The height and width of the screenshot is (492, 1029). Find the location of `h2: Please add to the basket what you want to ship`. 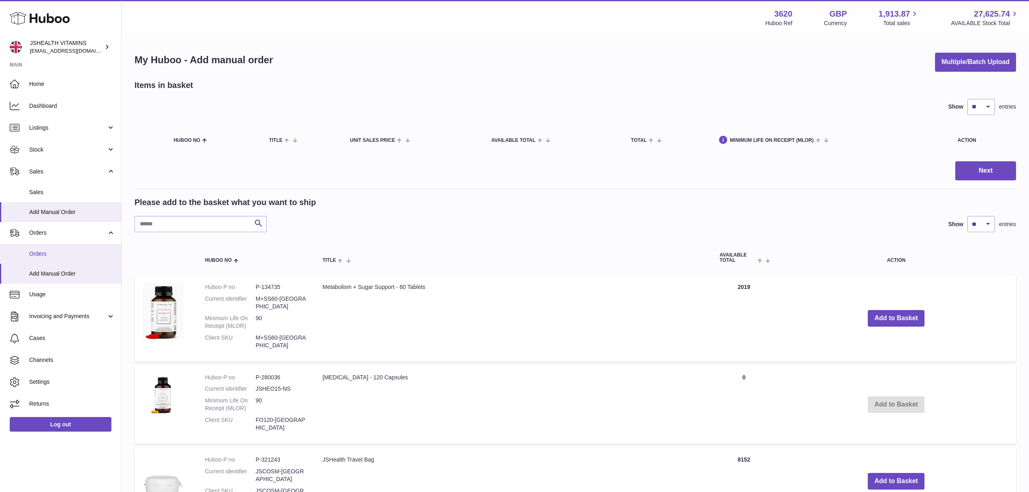

h2: Please add to the basket what you want to ship is located at coordinates (225, 202).